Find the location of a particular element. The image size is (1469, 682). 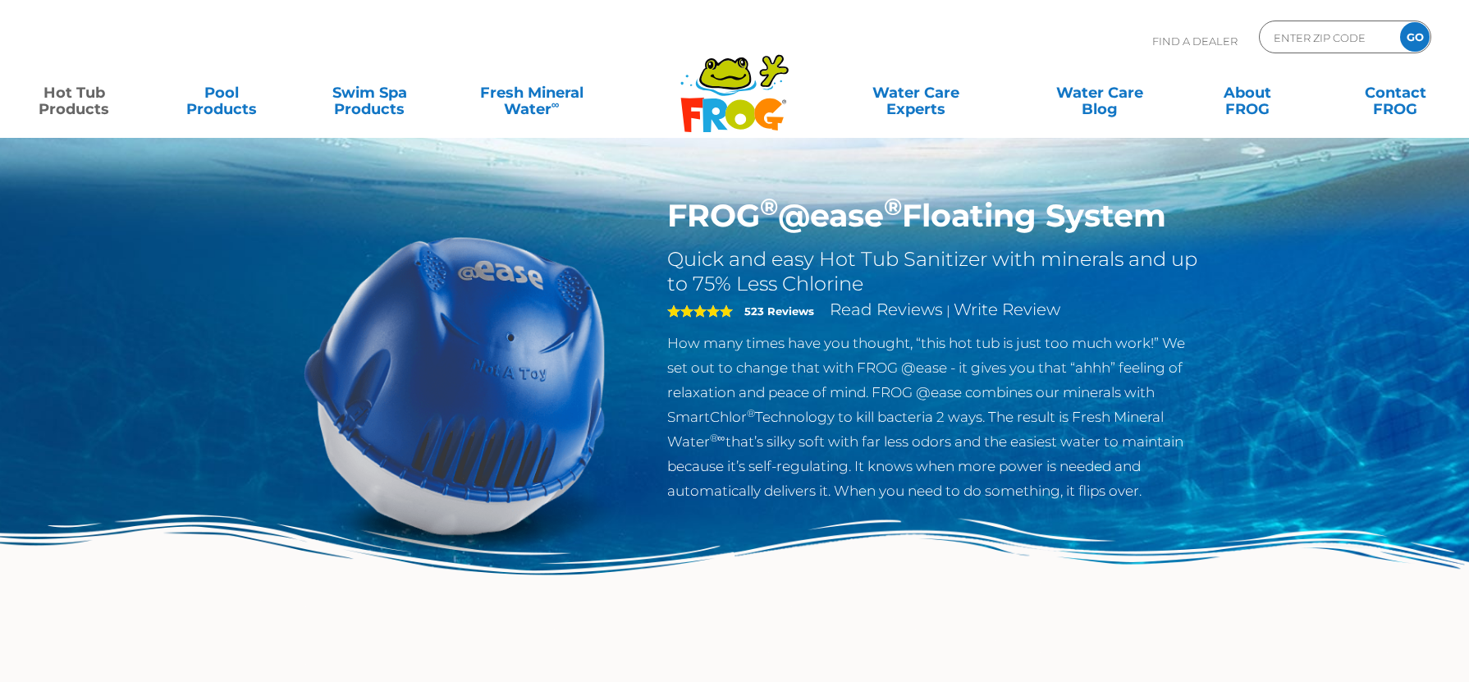

a: Water CareBlog is located at coordinates (1099, 93).